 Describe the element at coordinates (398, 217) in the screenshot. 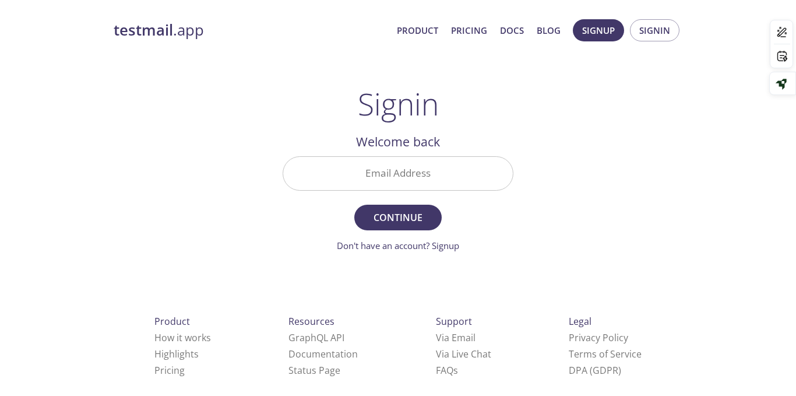

I see `button: Continue` at that location.